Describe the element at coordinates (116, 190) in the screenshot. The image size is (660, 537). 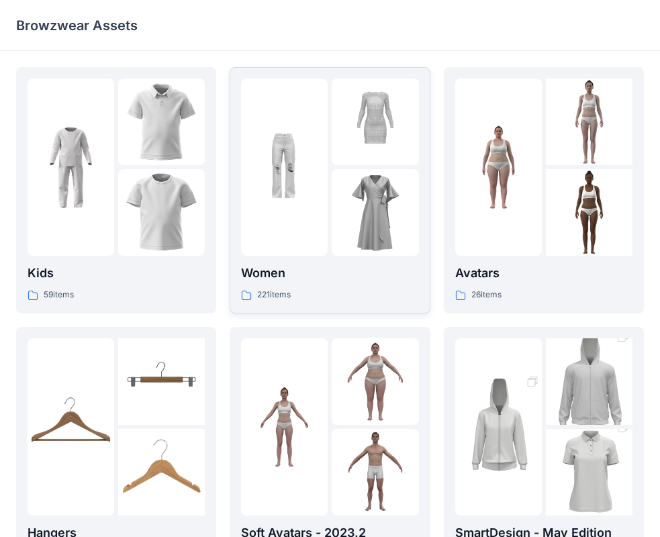
I see `a: folder 1folder 2folder 3Kids59items` at that location.